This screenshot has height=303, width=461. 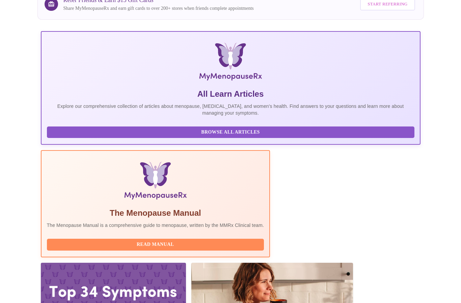 What do you see at coordinates (156, 243) in the screenshot?
I see `a: Read Manual` at bounding box center [156, 243].